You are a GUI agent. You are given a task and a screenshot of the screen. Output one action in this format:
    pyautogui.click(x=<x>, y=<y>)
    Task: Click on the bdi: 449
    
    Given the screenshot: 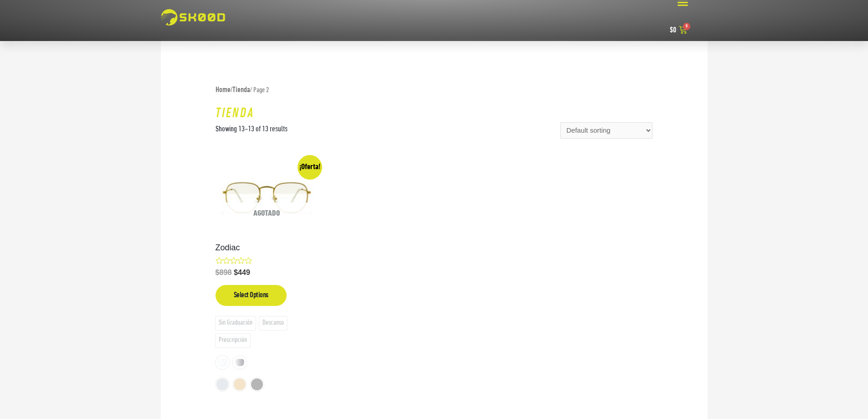 What is the action you would take?
    pyautogui.click(x=242, y=272)
    